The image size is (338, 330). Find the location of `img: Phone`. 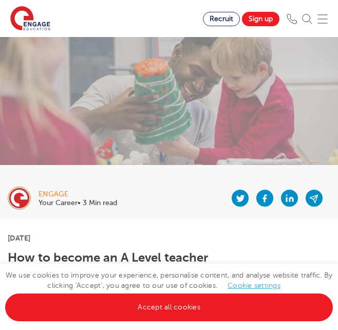

img: Phone is located at coordinates (292, 19).